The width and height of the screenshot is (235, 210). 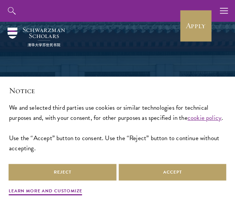 I want to click on button: Accept, so click(x=172, y=172).